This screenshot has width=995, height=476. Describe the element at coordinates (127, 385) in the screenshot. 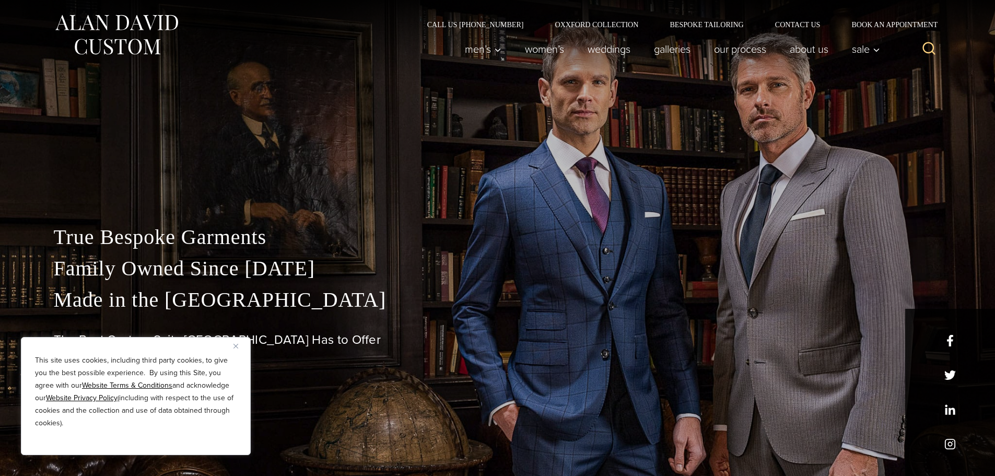

I see `a: Website Terms & Conditions` at that location.